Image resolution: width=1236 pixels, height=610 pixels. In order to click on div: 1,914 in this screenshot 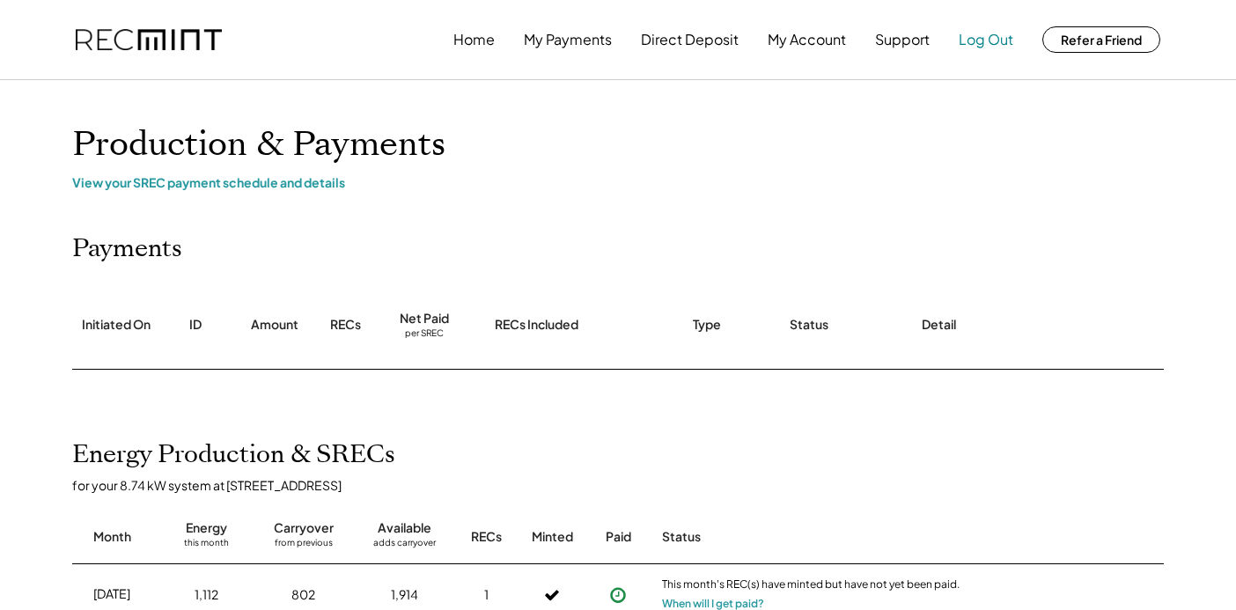, I will do `click(404, 595)`.